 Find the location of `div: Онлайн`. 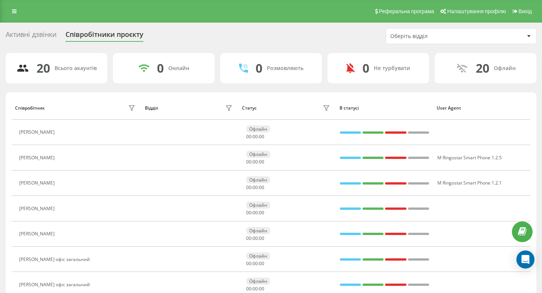

div: Онлайн is located at coordinates (179, 68).